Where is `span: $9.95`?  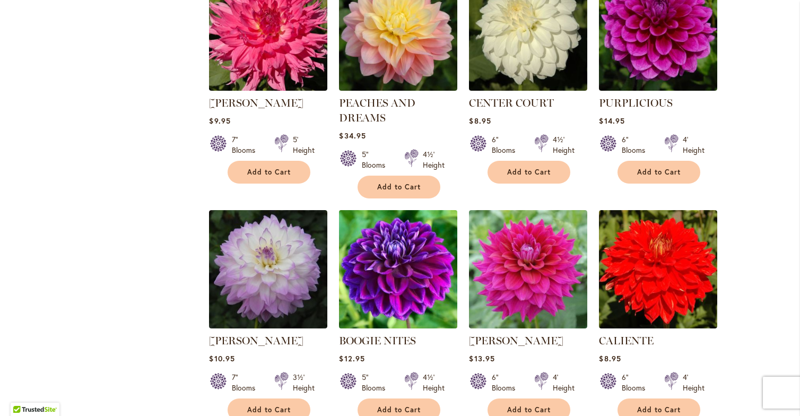
span: $9.95 is located at coordinates (220, 120).